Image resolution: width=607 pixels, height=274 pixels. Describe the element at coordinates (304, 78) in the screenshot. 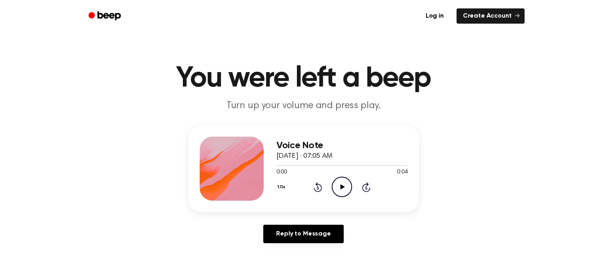

I see `h1: You were left a beep` at that location.